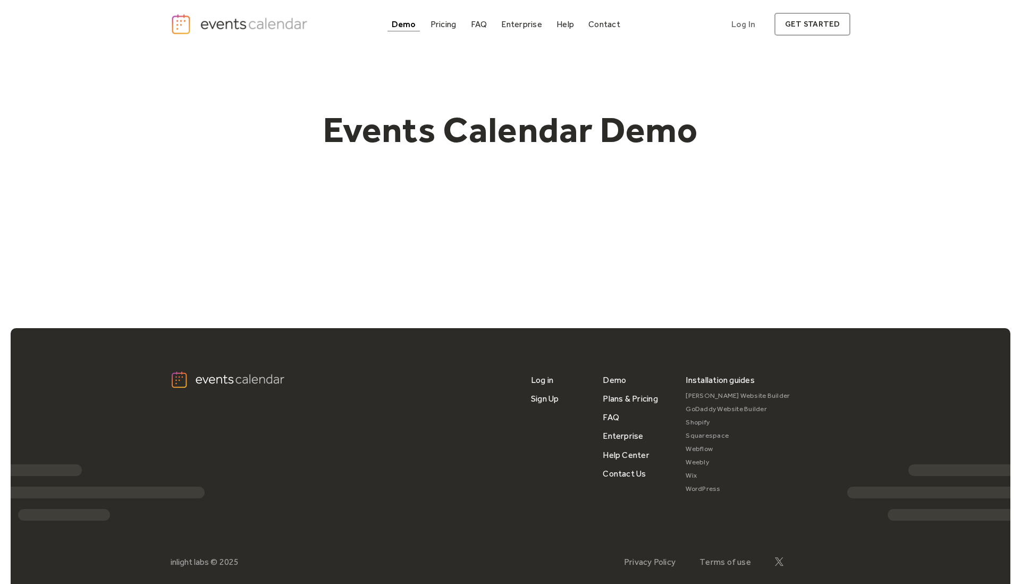 The height and width of the screenshot is (584, 1021). Describe the element at coordinates (194, 561) in the screenshot. I see `div: inlight labs ©` at that location.